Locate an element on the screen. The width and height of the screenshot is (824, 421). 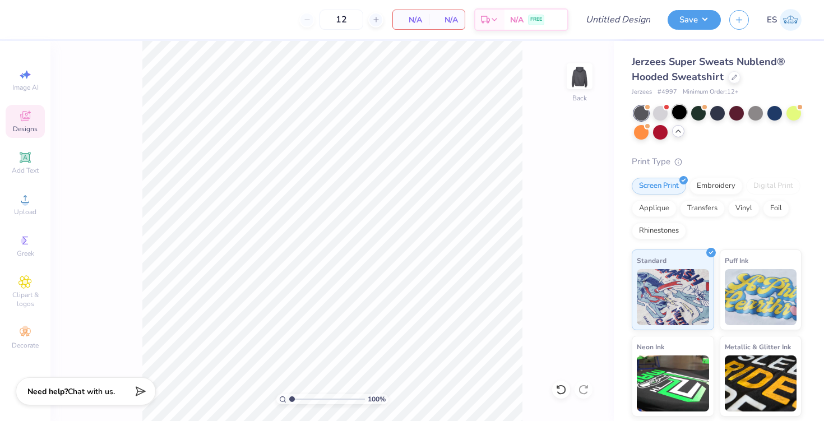
span: Chat with us. is located at coordinates (91, 391).